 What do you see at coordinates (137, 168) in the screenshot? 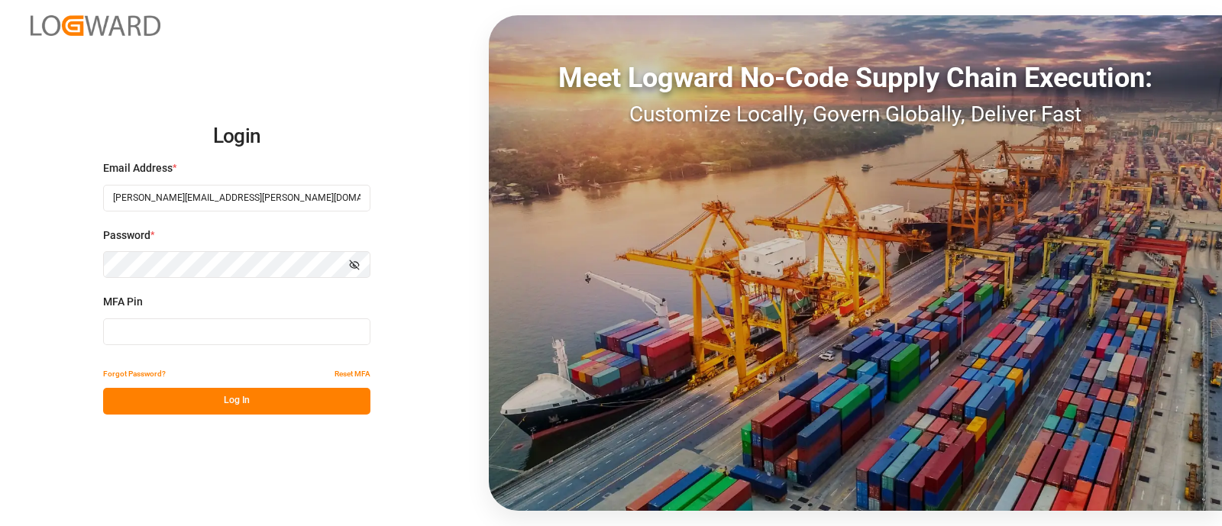
I see `span: Email Address` at bounding box center [137, 168].